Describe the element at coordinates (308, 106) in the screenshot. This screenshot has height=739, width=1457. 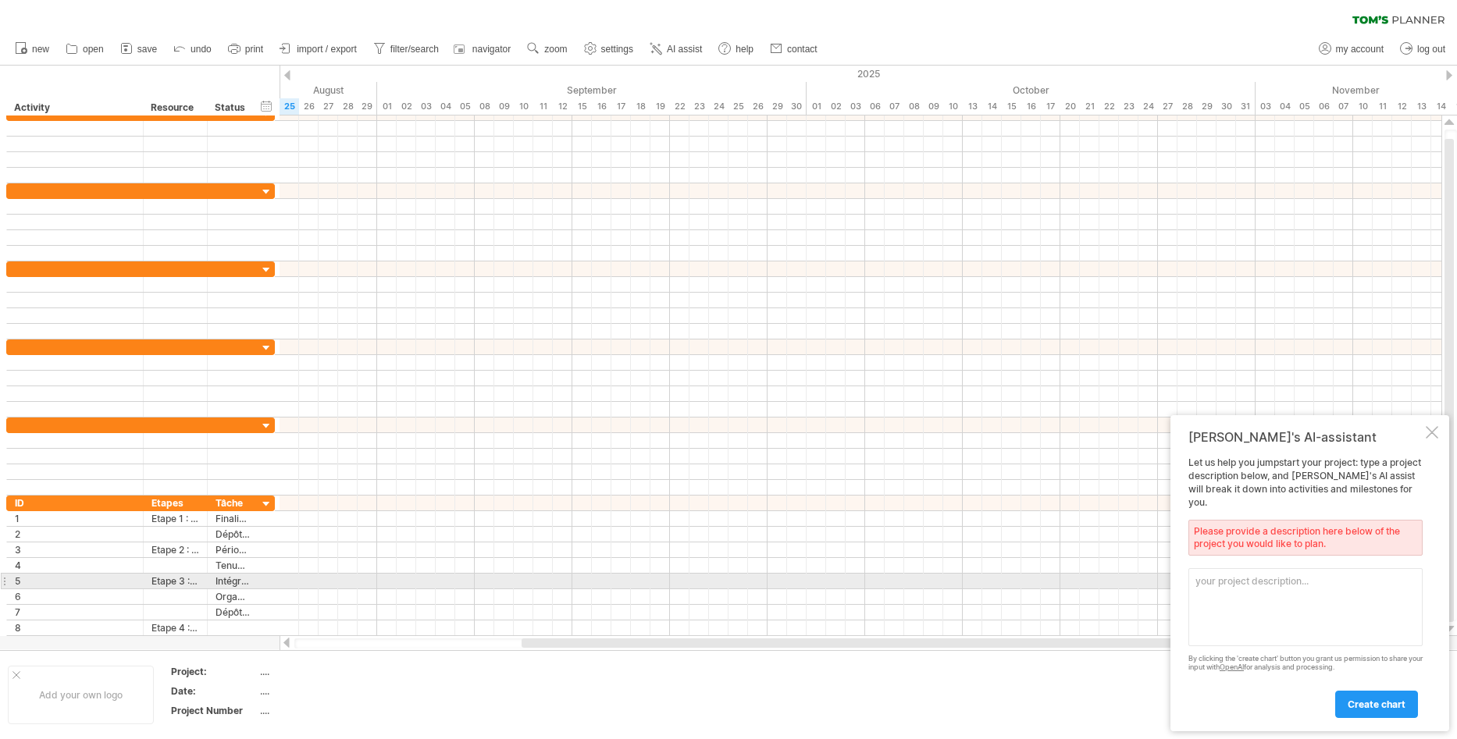
I see `div: Tuesday, 26 August 2025` at that location.